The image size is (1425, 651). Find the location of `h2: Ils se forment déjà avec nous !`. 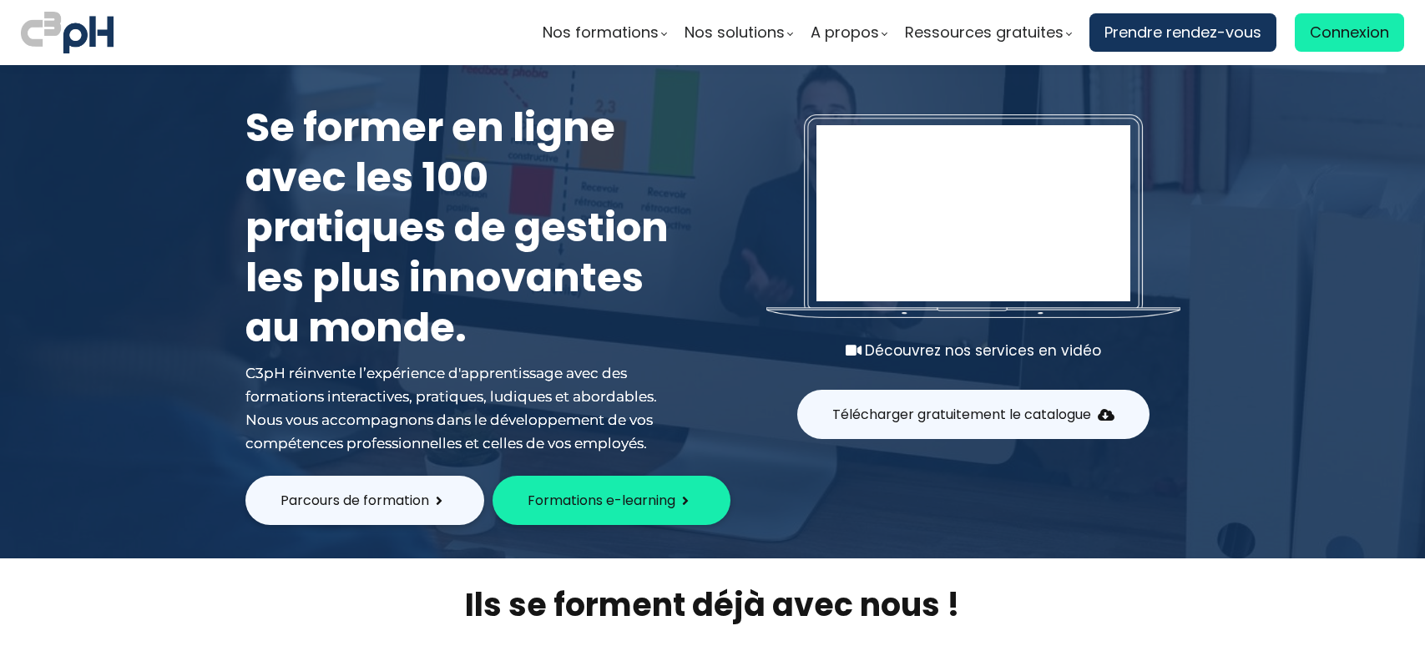

h2: Ils se forment déjà avec nous ! is located at coordinates (713, 604).